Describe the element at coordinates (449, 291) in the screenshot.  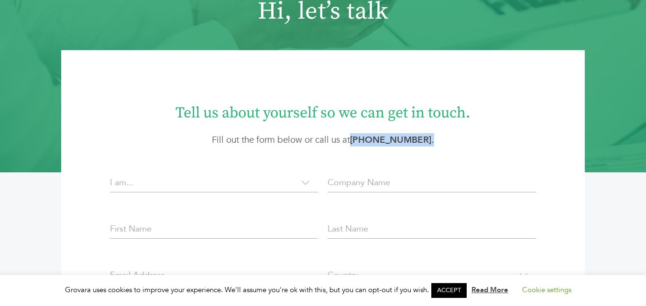
I see `a: ACCEPT` at that location.